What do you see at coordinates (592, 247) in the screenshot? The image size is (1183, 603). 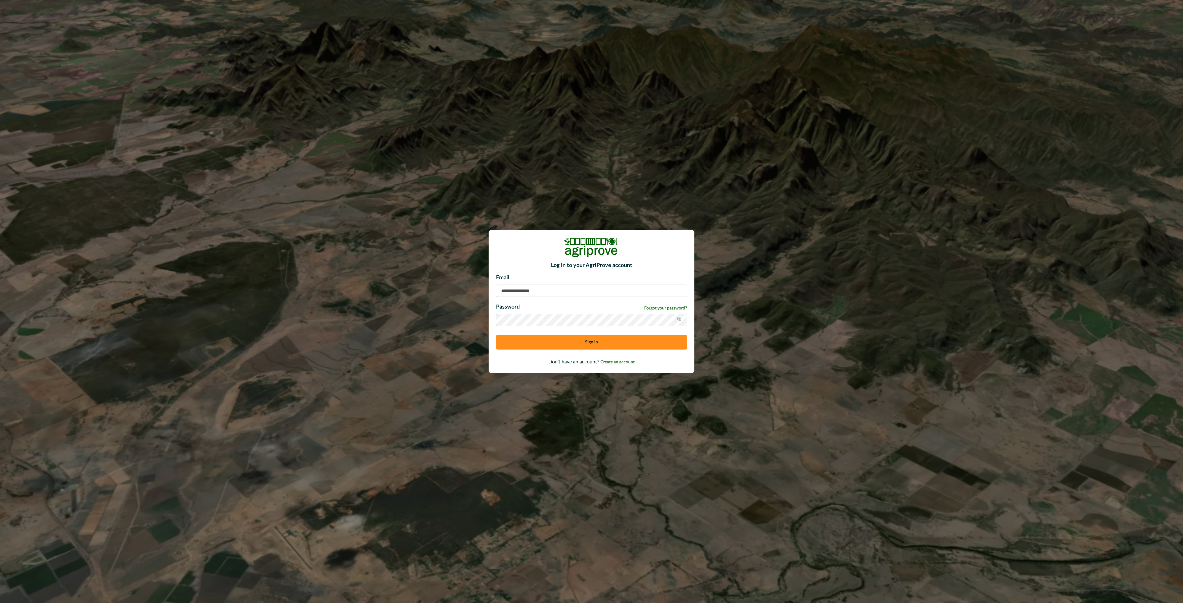 I see `img: Logo Image` at bounding box center [592, 247].